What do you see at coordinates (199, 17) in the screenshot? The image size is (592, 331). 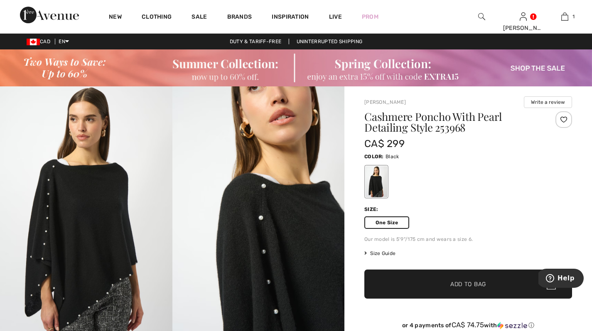 I see `a: Sale` at bounding box center [199, 17].